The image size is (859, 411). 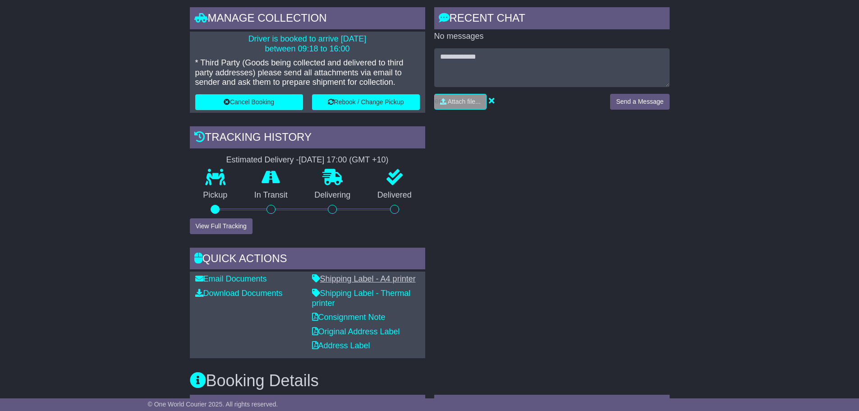 I want to click on a: Download Documents, so click(x=239, y=293).